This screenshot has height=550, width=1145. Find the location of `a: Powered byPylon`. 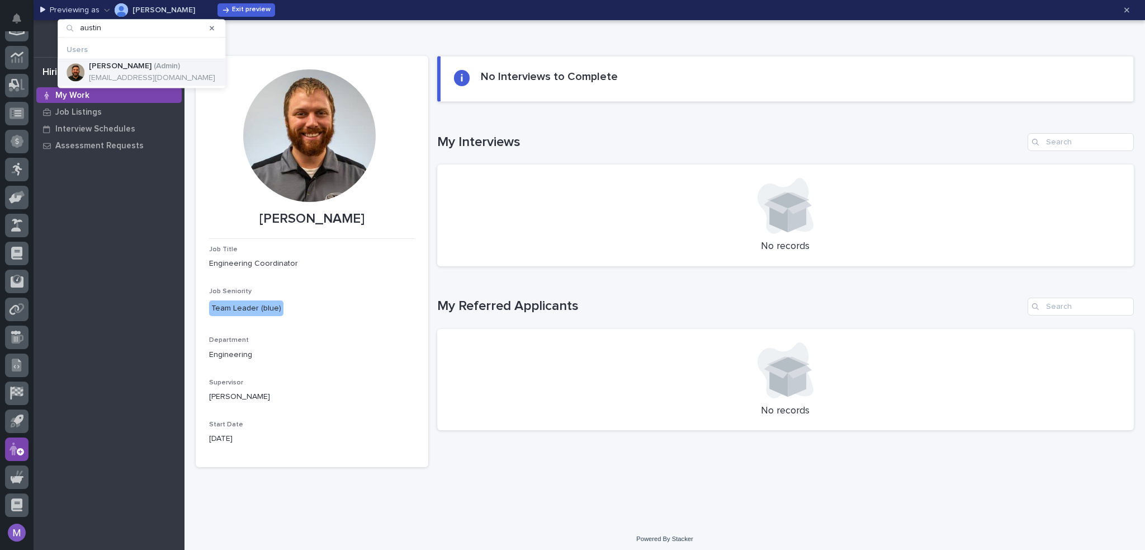

a: Powered byPylon is located at coordinates (107, 299).